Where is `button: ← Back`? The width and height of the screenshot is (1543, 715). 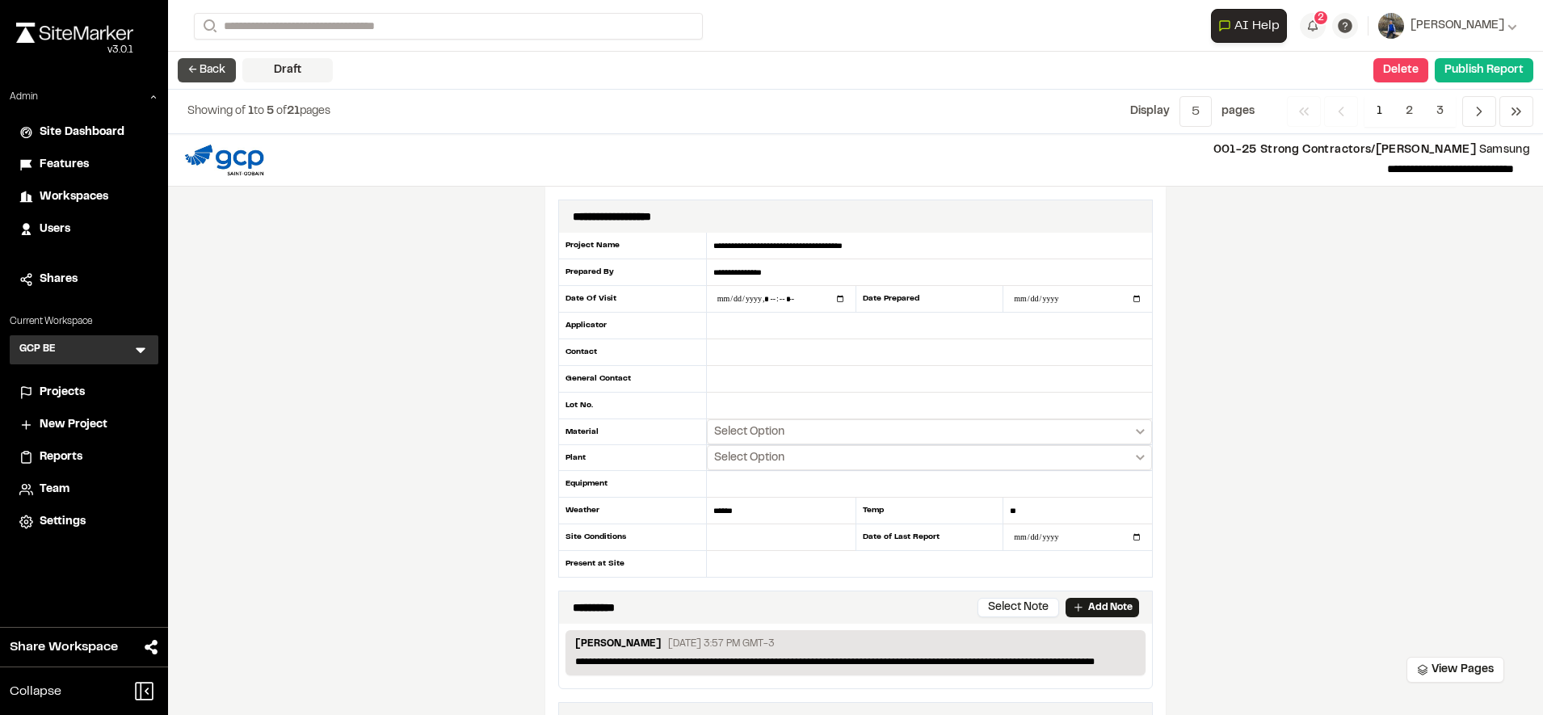
button: ← Back is located at coordinates (207, 70).